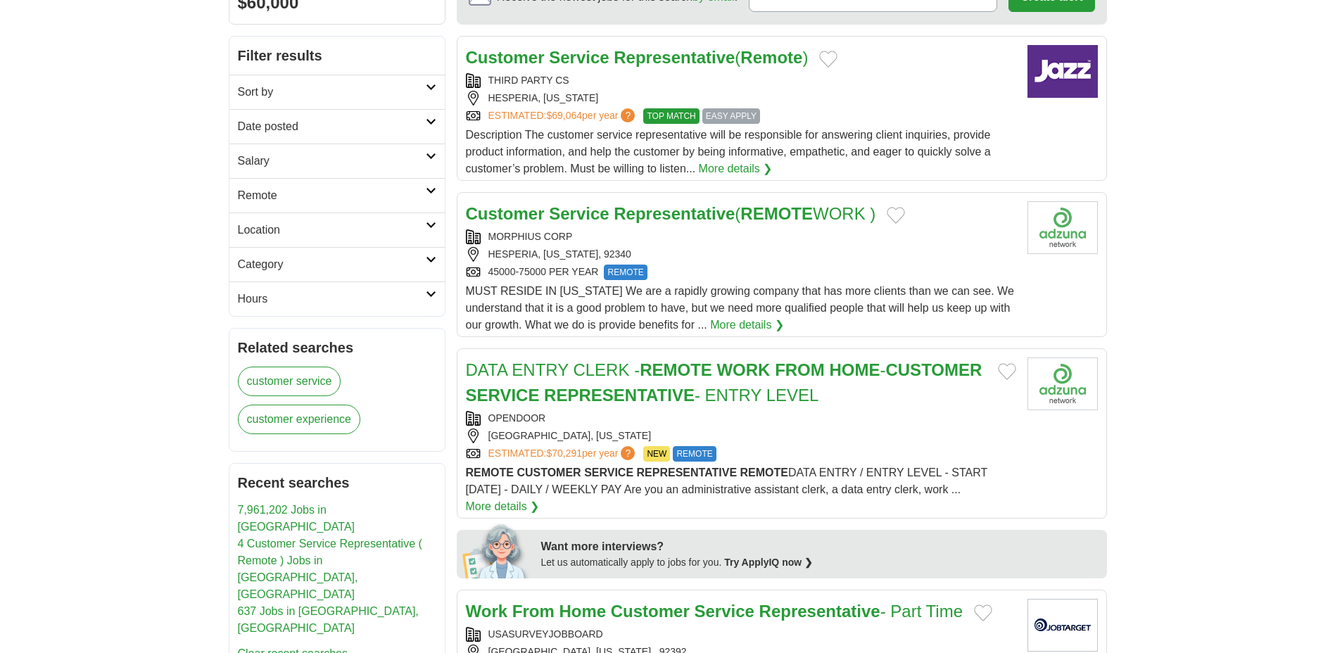 The image size is (1335, 653). What do you see at coordinates (769, 562) in the screenshot?
I see `a: Try ApplyIQ now ❯` at bounding box center [769, 562].